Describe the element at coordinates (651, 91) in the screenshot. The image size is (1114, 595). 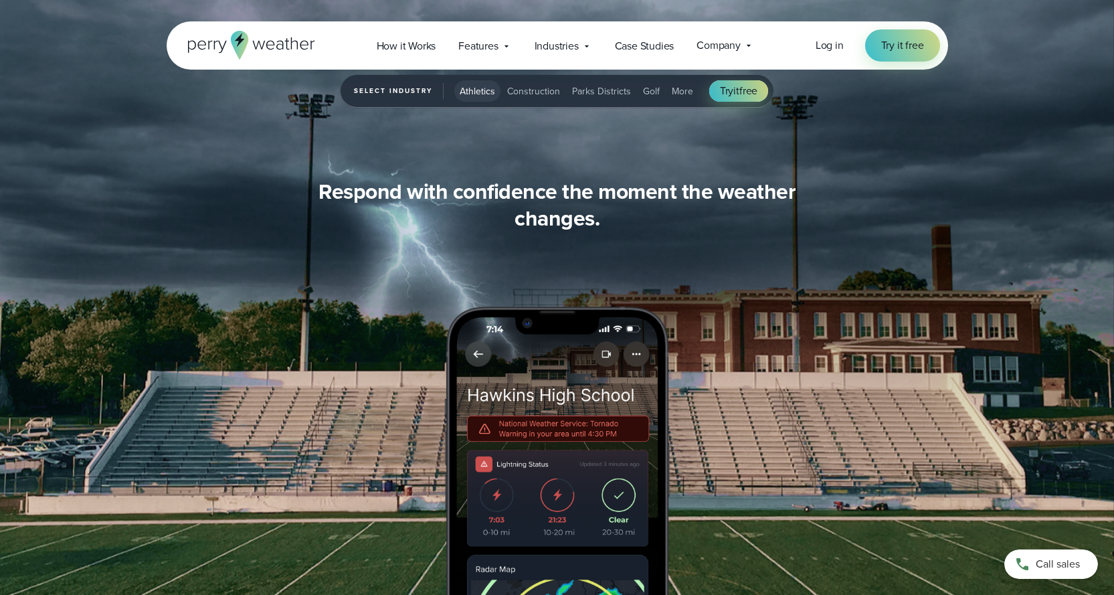
I see `span: Golf` at that location.